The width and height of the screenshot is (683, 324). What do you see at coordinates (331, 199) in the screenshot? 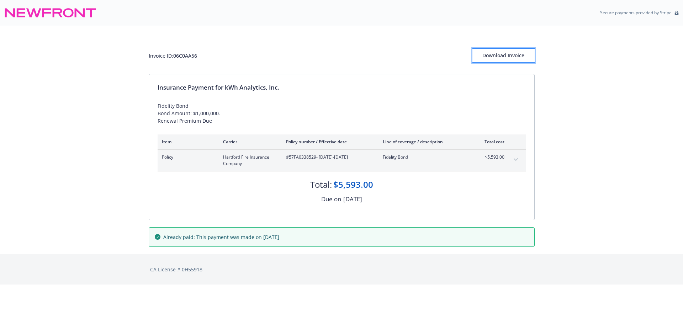
I see `div: Due on` at bounding box center [331, 199].